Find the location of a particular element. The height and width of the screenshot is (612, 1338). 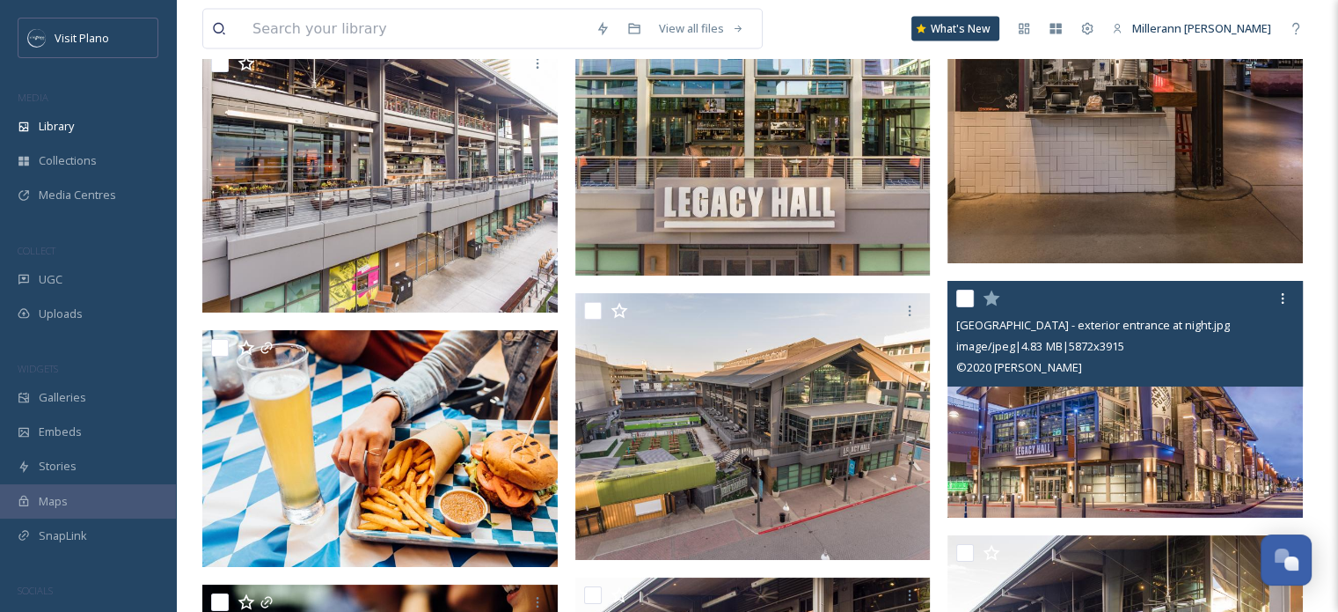

span: Library is located at coordinates (56, 126).